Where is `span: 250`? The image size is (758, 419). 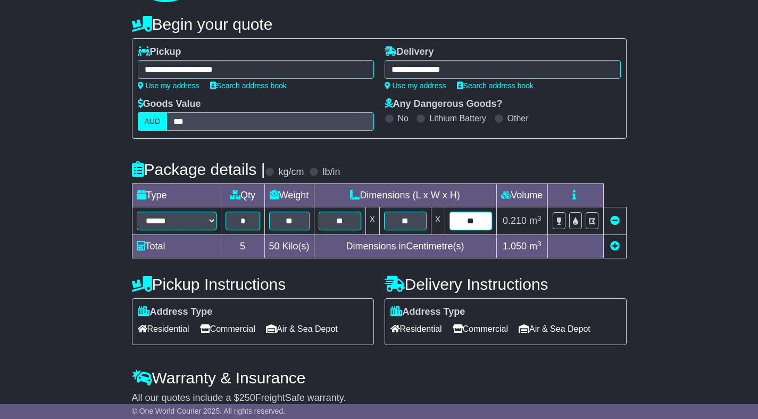 span: 250 is located at coordinates (247, 398).